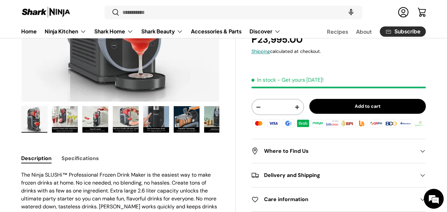 Image resolution: width=447 pixels, height=212 pixels. What do you see at coordinates (407, 32) in the screenshot?
I see `span: Subscribe` at bounding box center [407, 32].